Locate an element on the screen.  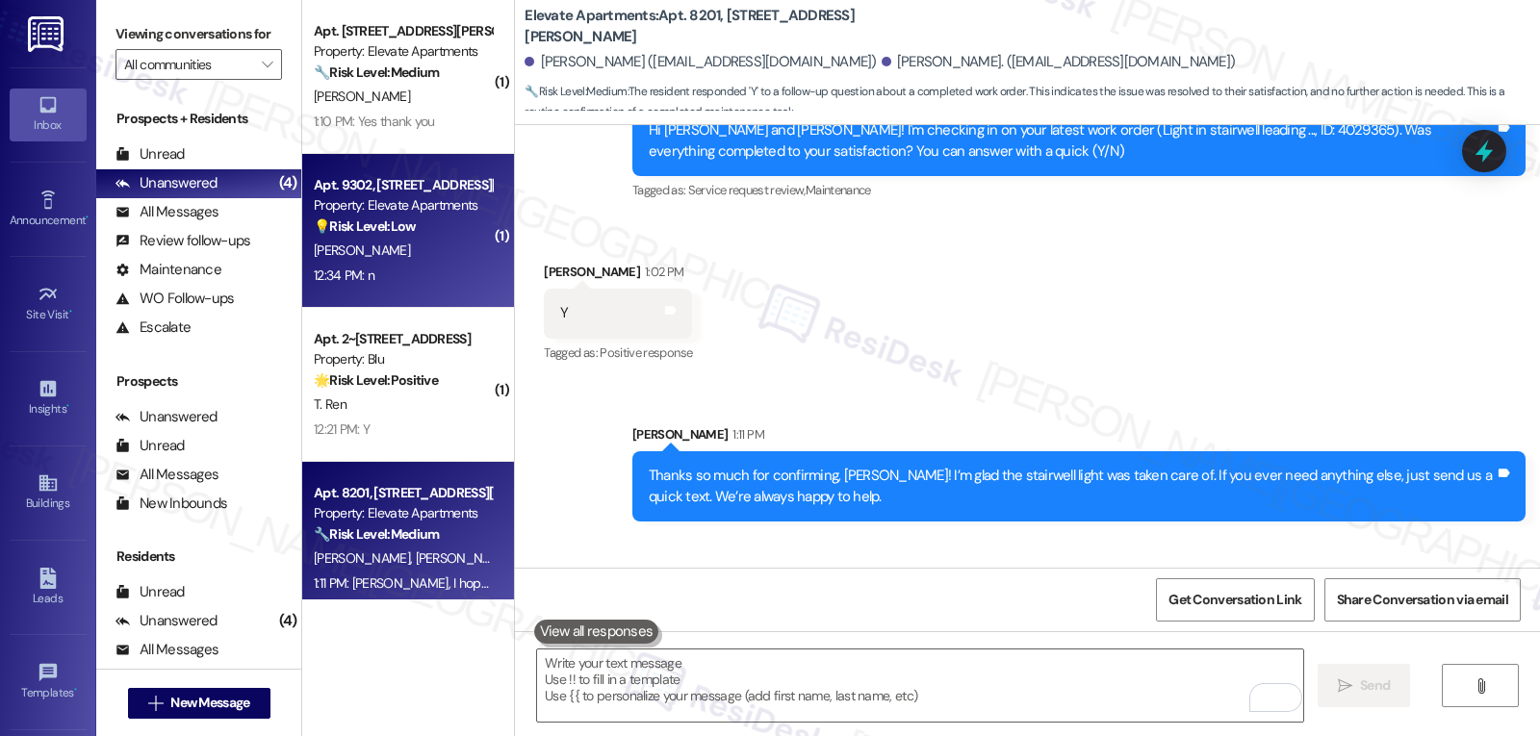
div: 1:10 PM: Yes thank you is located at coordinates (374, 121).